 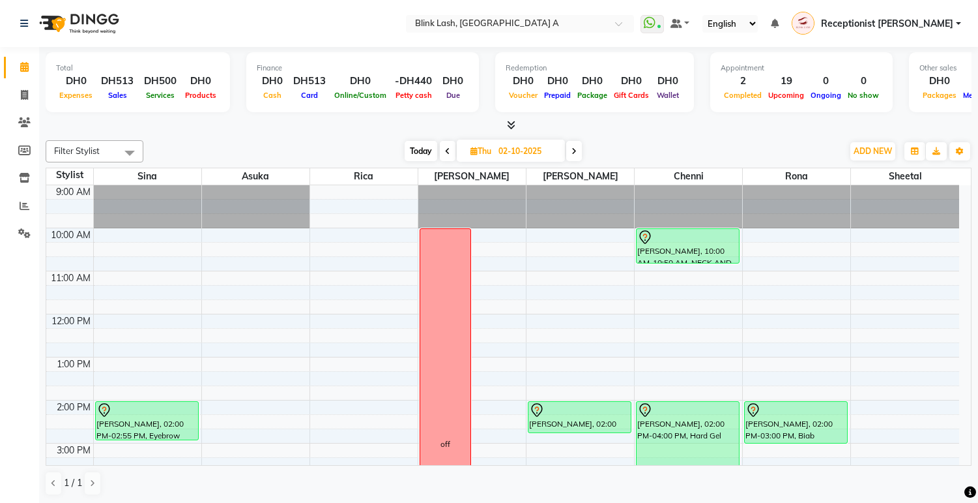 What do you see at coordinates (362, 68) in the screenshot?
I see `div: Finance` at bounding box center [362, 68].